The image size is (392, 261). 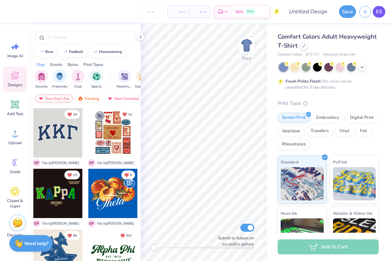 I want to click on div: Print Type, so click(x=328, y=103).